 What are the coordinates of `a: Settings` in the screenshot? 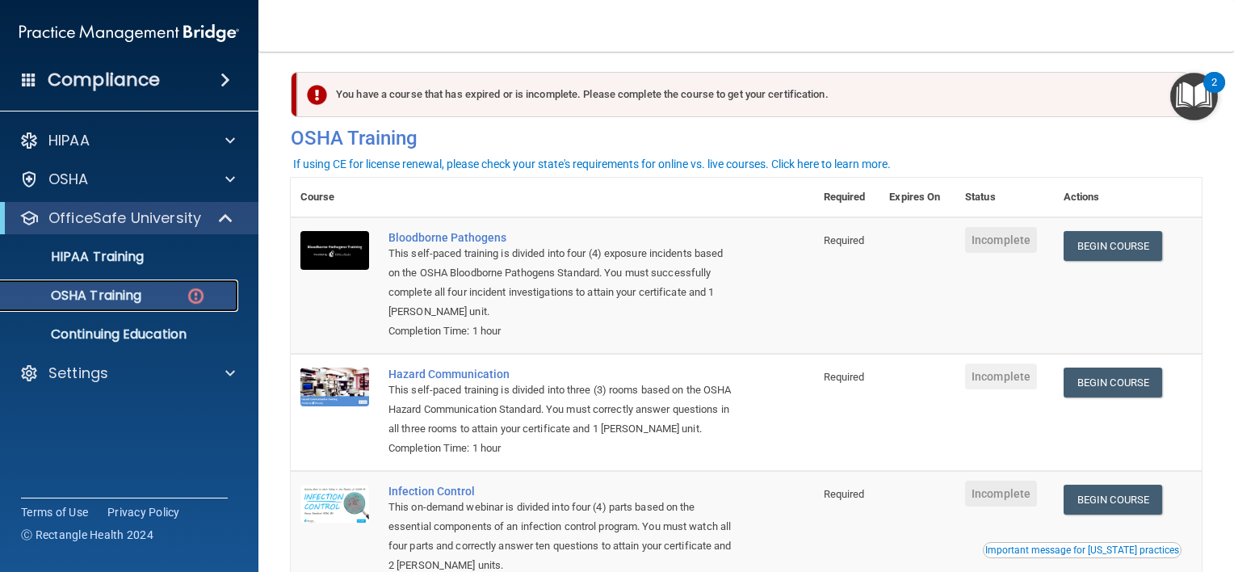 It's located at (127, 373).